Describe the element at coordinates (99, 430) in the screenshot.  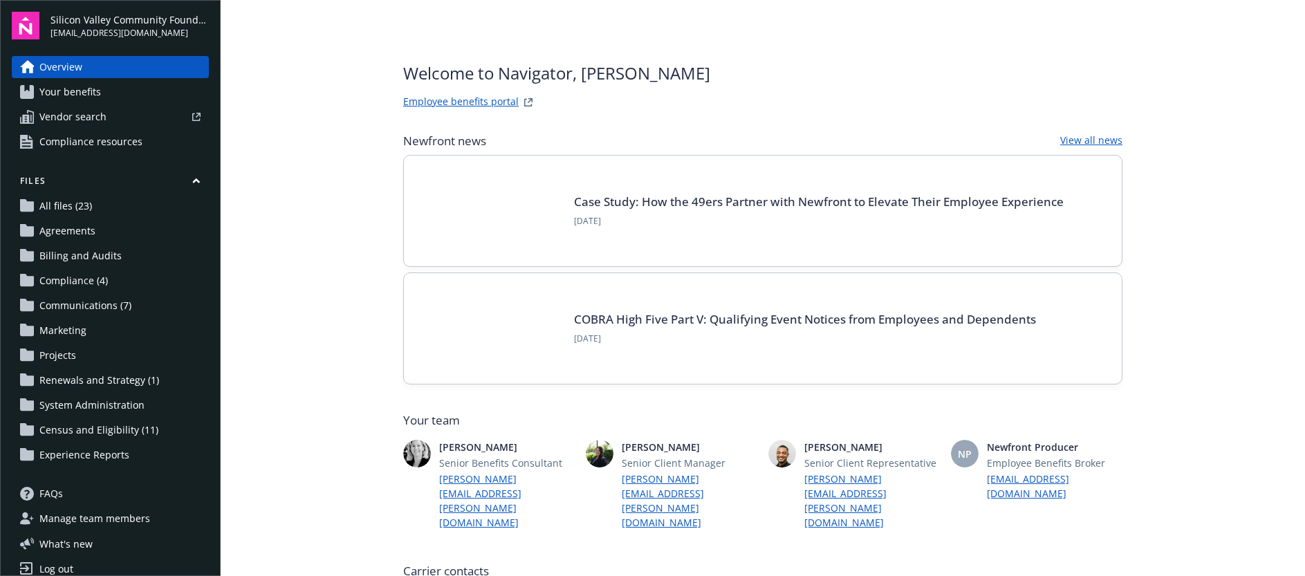
I see `span: Census and Eligibility (11)` at that location.